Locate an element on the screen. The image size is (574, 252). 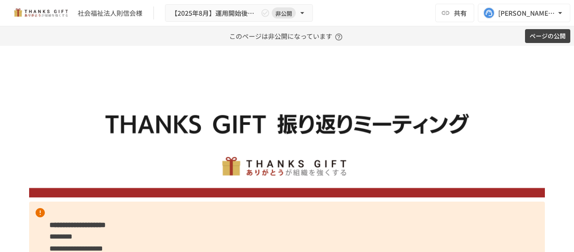
p: このページは非公開になっています is located at coordinates (287, 36).